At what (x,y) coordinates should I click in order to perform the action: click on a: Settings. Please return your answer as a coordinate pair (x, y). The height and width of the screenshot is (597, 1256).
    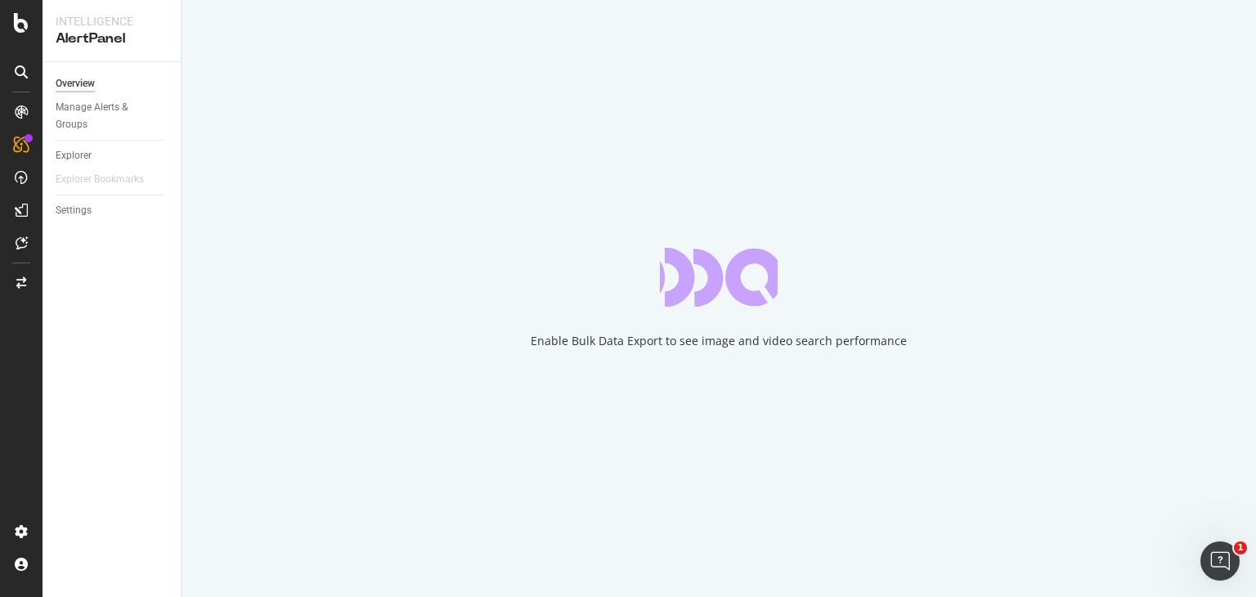
    Looking at the image, I should click on (112, 210).